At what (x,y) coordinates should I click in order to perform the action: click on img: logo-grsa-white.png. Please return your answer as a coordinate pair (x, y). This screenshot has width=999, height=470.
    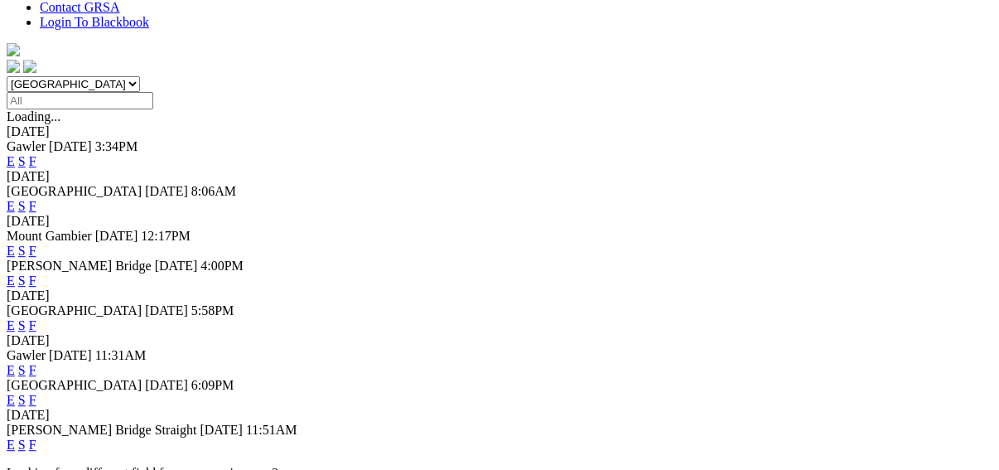
    Looking at the image, I should click on (13, 50).